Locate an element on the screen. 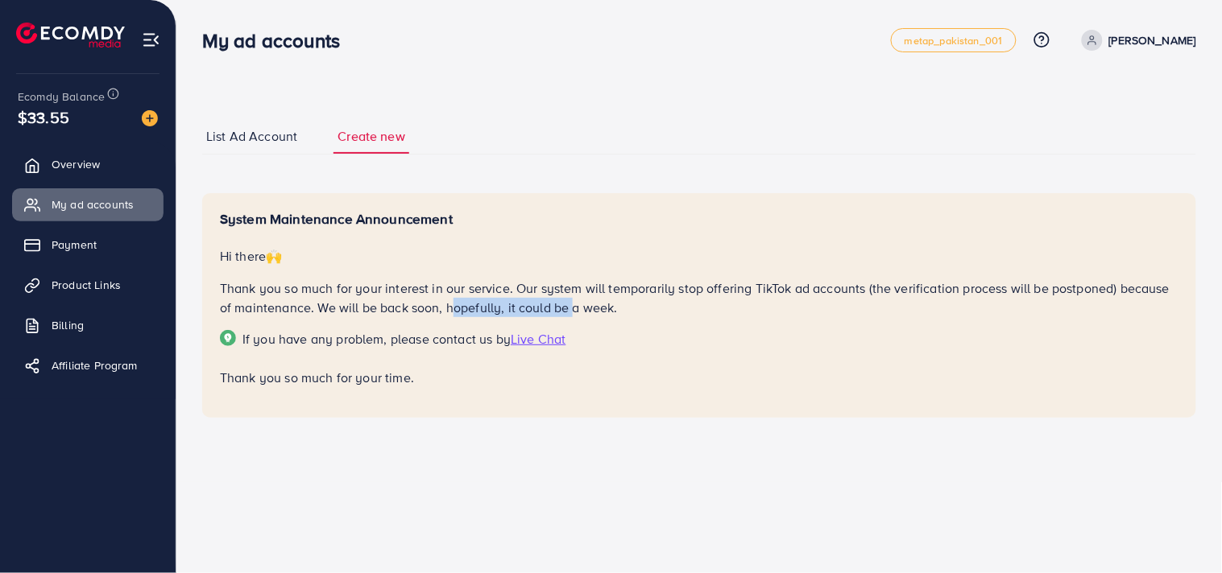 The width and height of the screenshot is (1222, 573). a: Product Links is located at coordinates (88, 285).